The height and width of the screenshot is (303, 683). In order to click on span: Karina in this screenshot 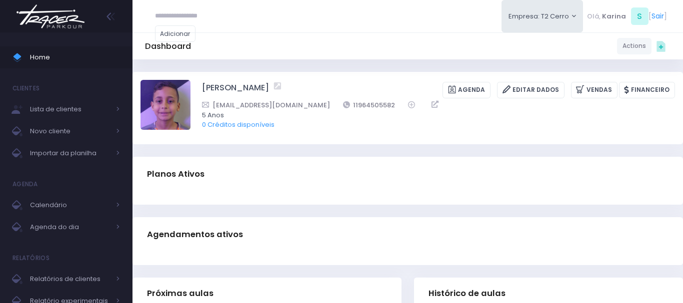, I will do `click(614, 16)`.